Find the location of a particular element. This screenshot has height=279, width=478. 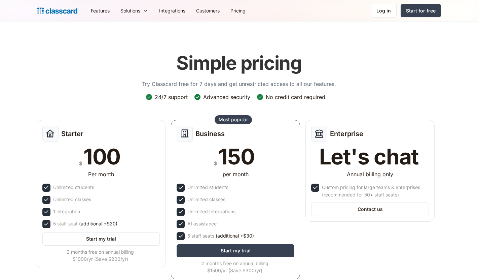

a: Start for free is located at coordinates (421, 10).